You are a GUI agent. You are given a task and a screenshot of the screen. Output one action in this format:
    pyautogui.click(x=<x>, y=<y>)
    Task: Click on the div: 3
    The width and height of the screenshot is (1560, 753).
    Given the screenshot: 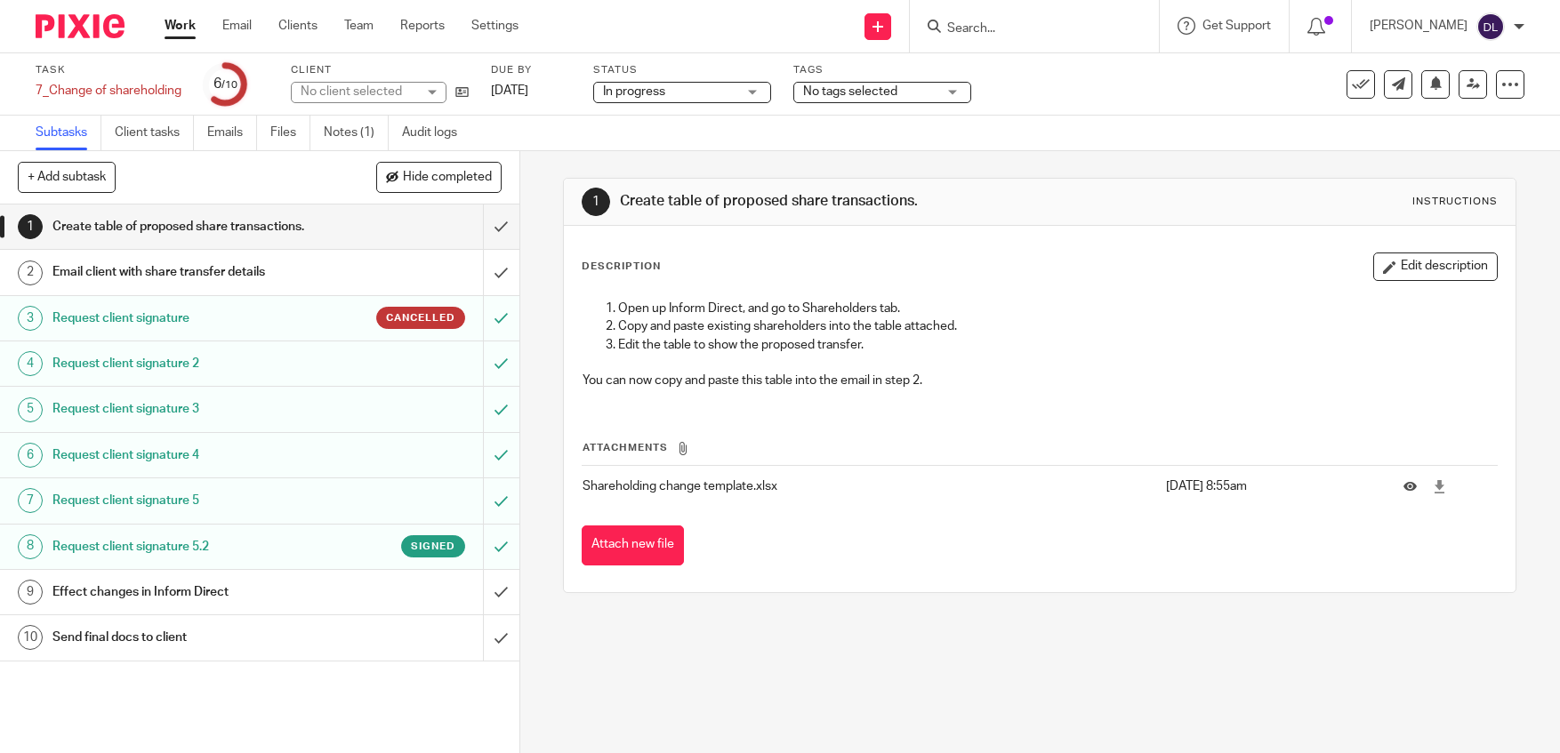 What is the action you would take?
    pyautogui.click(x=30, y=318)
    